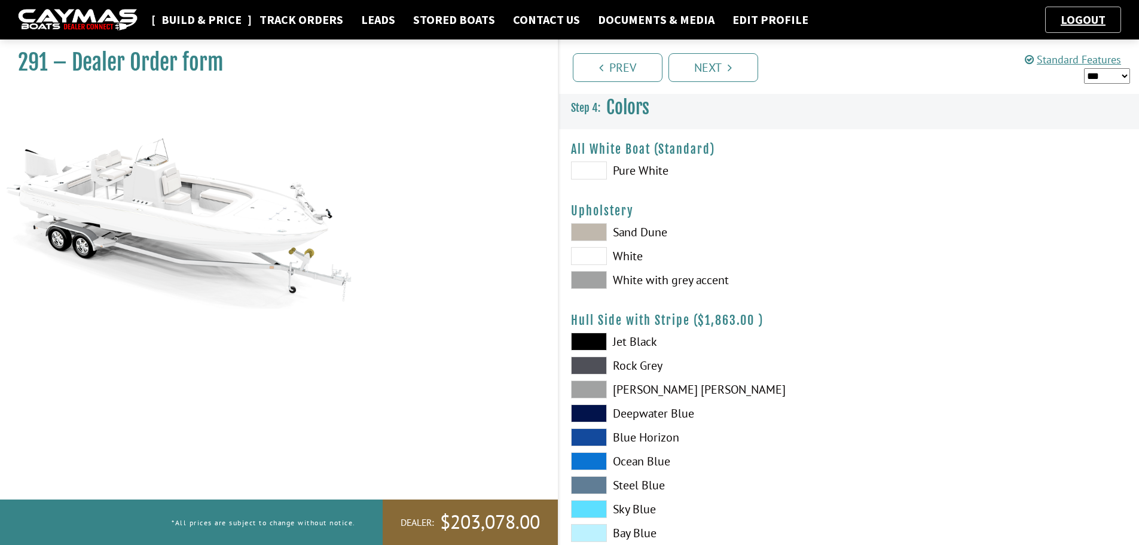 The height and width of the screenshot is (545, 1139). What do you see at coordinates (704, 365) in the screenshot?
I see `label: Rock Grey` at bounding box center [704, 365].